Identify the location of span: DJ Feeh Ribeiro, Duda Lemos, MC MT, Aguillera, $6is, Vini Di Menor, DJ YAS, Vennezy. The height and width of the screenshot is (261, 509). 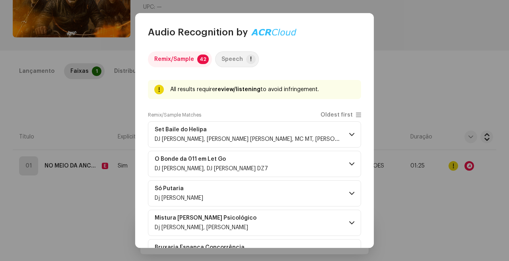
(308, 139).